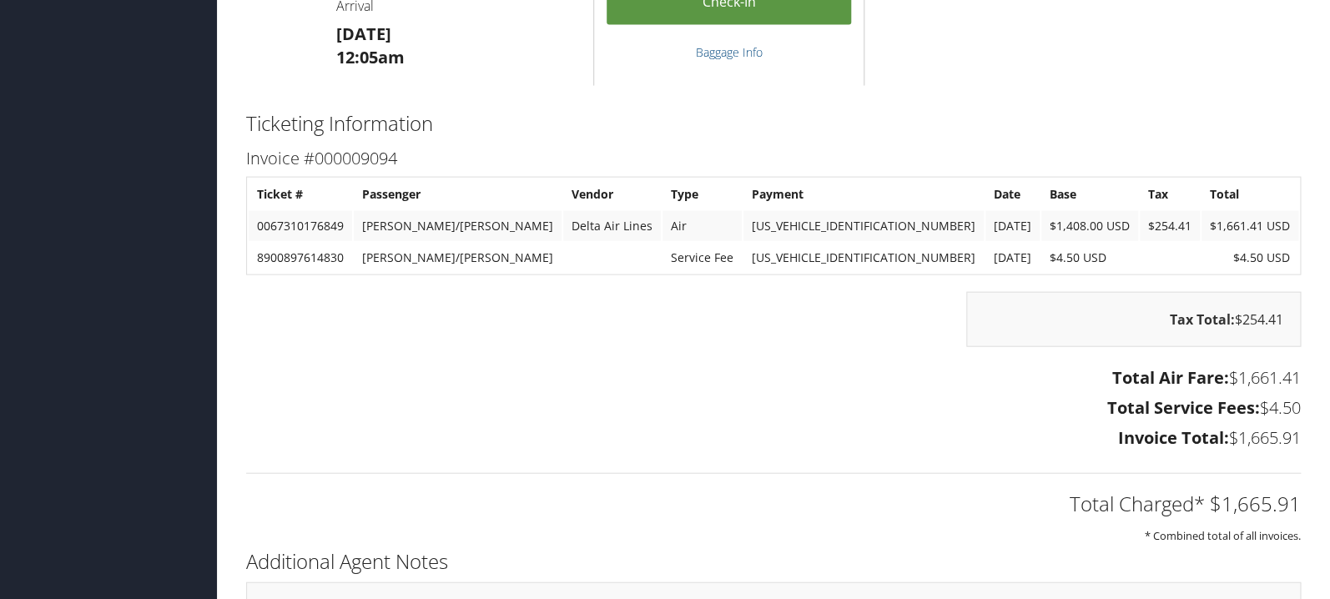  What do you see at coordinates (1250, 226) in the screenshot?
I see `td: $1,661.41 USD` at bounding box center [1250, 226].